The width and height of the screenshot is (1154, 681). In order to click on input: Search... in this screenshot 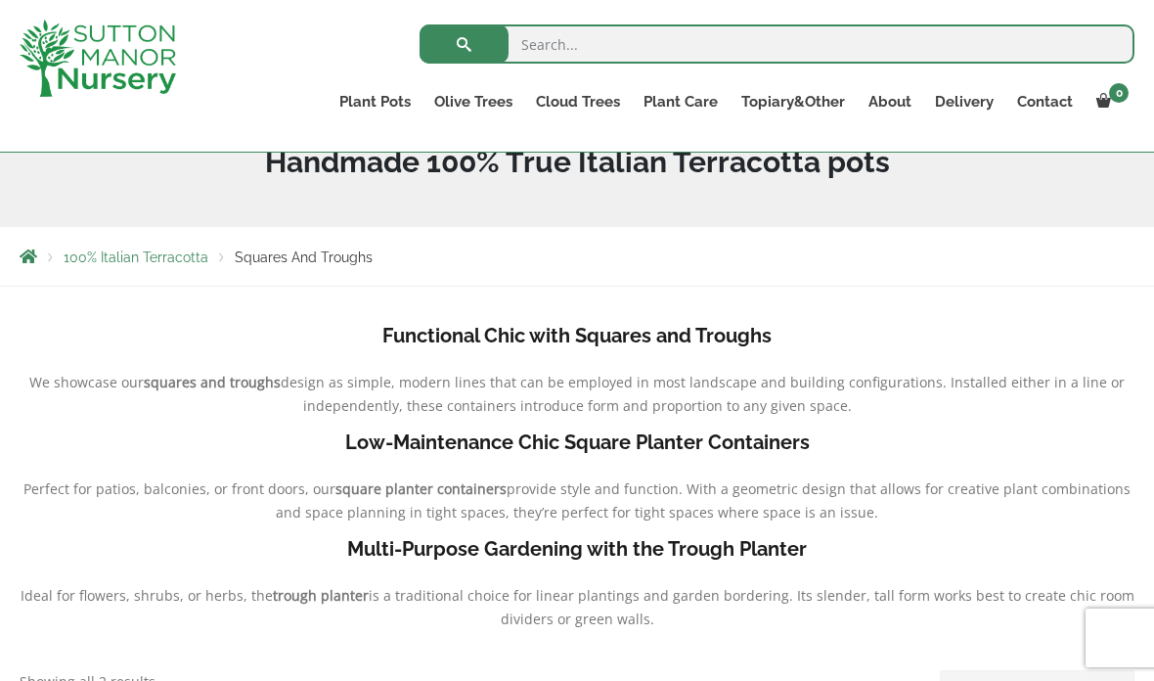, I will do `click(777, 44)`.